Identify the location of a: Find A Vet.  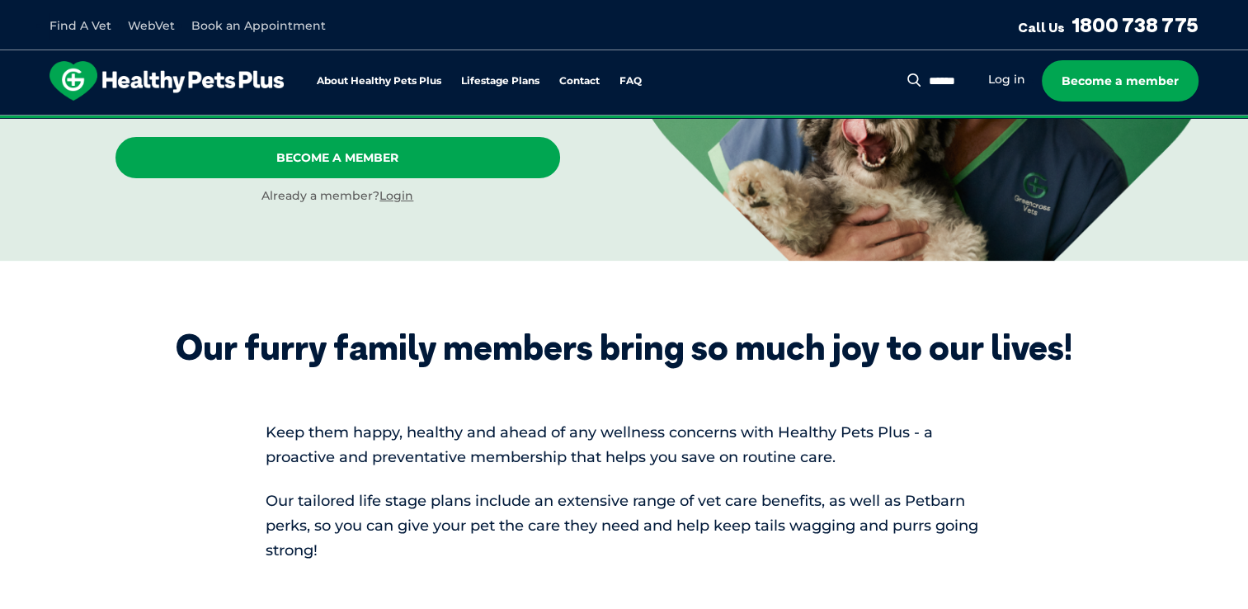
(80, 26).